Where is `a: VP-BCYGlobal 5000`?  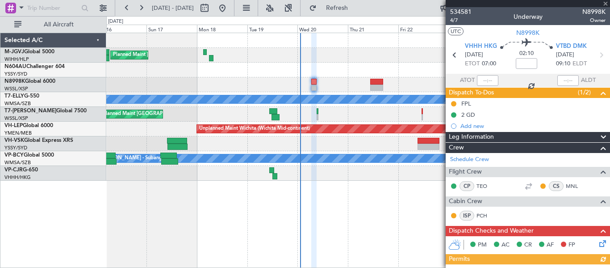
a: VP-BCYGlobal 5000 is located at coordinates (29, 155).